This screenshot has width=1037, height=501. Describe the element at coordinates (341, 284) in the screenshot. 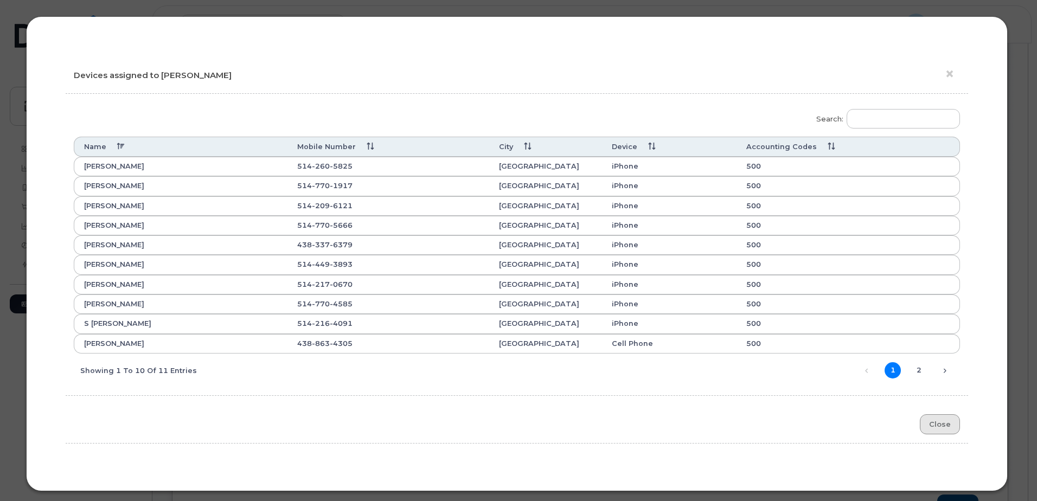

I see `span: 0670` at that location.